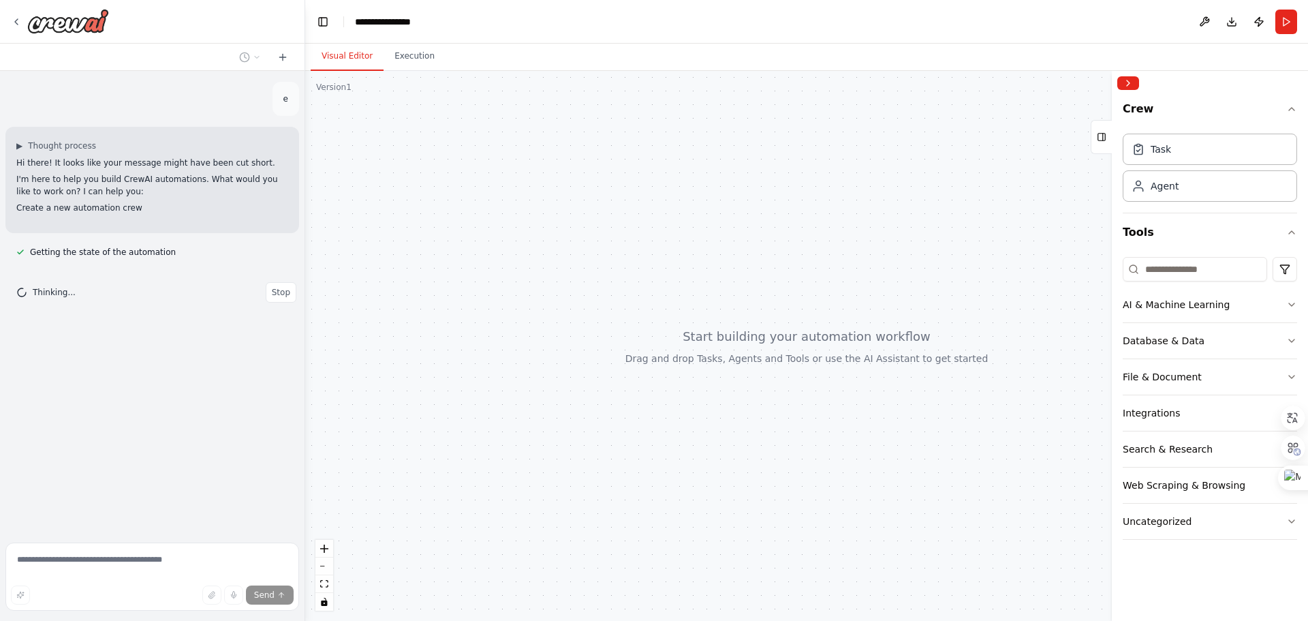  What do you see at coordinates (283, 57) in the screenshot?
I see `button: Start a new chat` at bounding box center [283, 57].